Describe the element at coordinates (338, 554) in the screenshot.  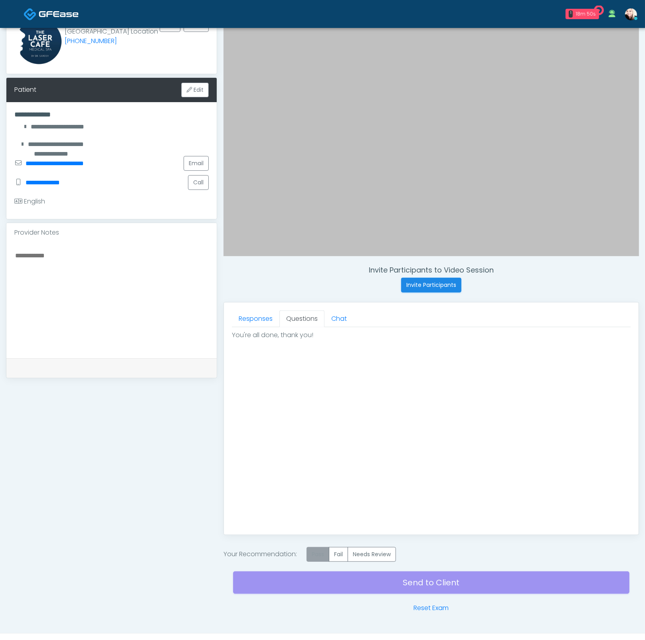
I see `label: Fail` at that location.